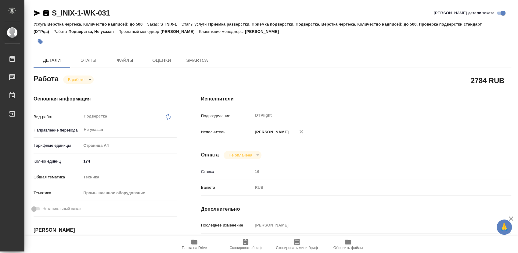  What do you see at coordinates (245, 248) in the screenshot?
I see `span: Скопировать бриф` at bounding box center [245, 248].